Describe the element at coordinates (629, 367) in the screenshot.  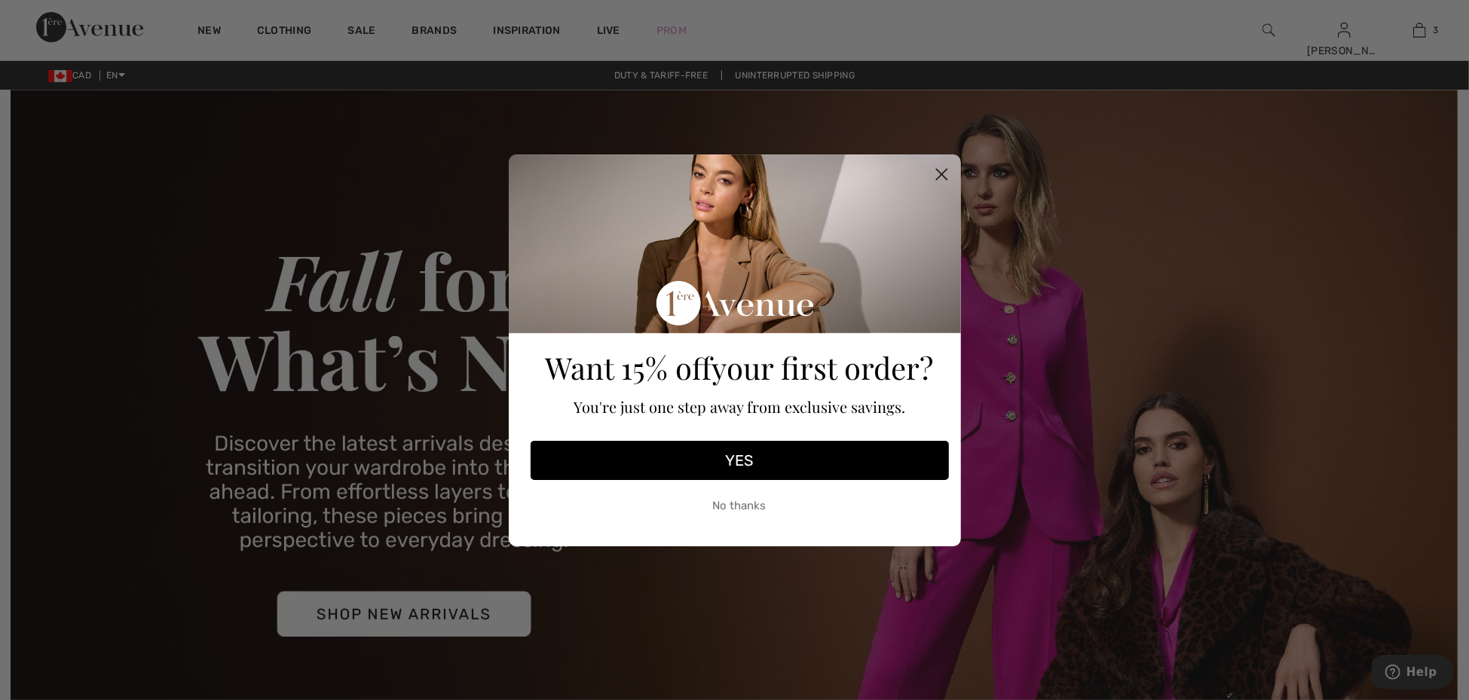
I see `span: Want 15% off` at that location.